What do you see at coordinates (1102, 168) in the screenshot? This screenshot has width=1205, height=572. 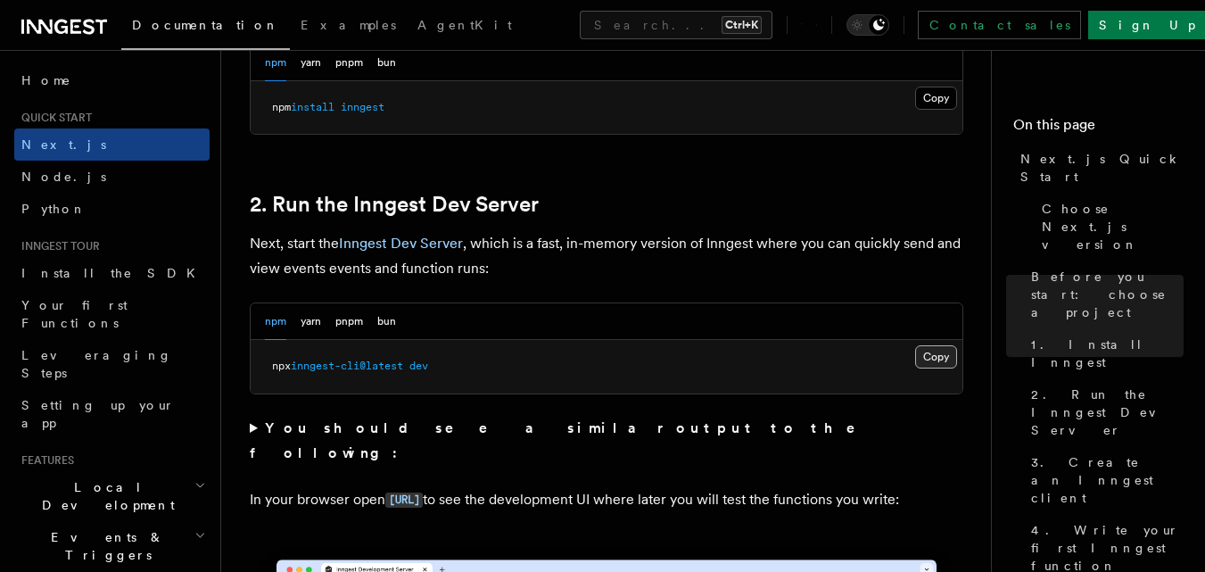 I see `span: Next.js Quick Start` at bounding box center [1102, 168].